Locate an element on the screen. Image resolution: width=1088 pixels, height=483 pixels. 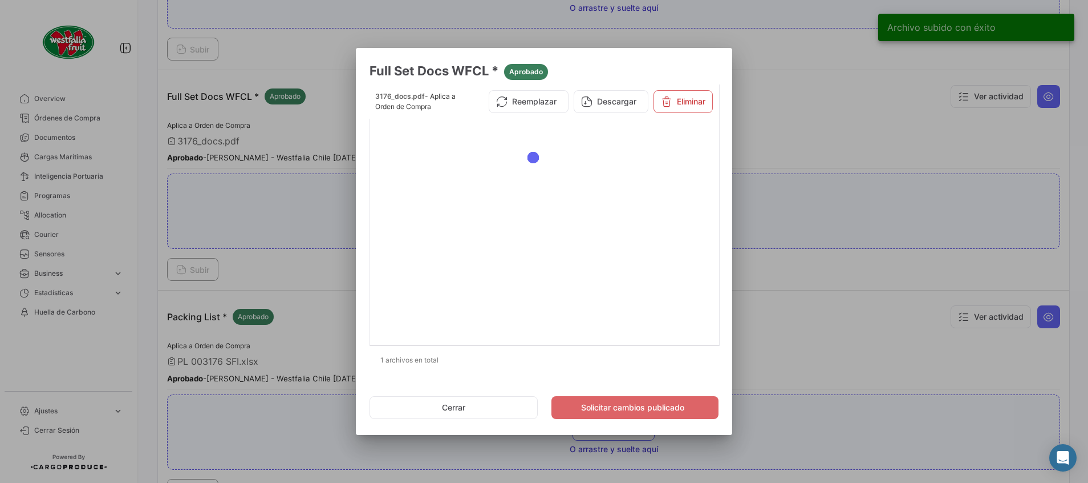
button: Solicitar cambios publicado is located at coordinates (635, 407).